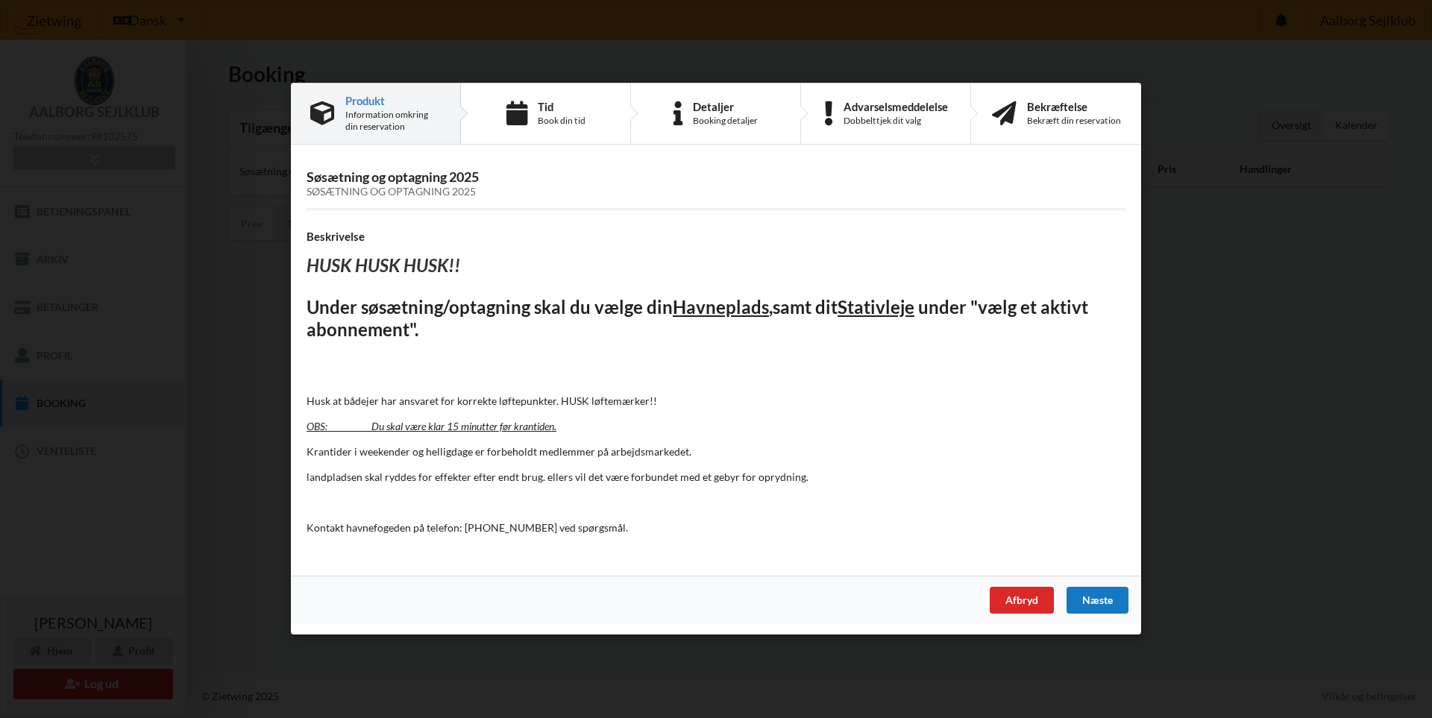 The image size is (1432, 718). What do you see at coordinates (1097, 601) in the screenshot?
I see `div: Næste` at bounding box center [1097, 601].